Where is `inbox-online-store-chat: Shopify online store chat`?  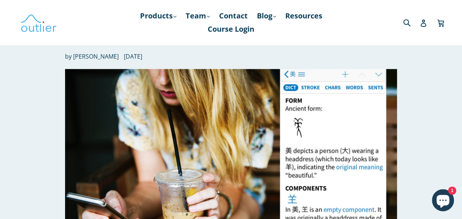 inbox-online-store-chat: Shopify online store chat is located at coordinates (443, 200).